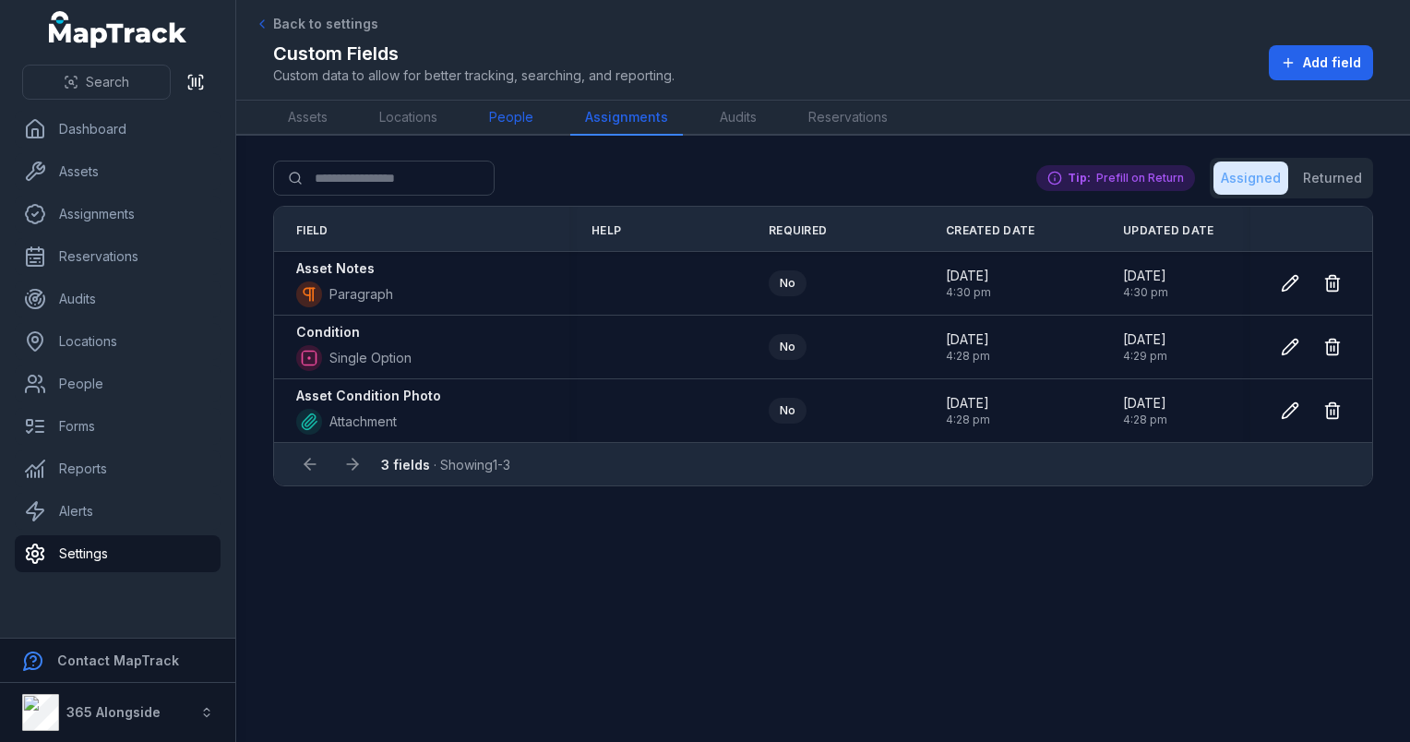 The width and height of the screenshot is (1410, 742). Describe the element at coordinates (1332, 178) in the screenshot. I see `a: Returned` at that location.